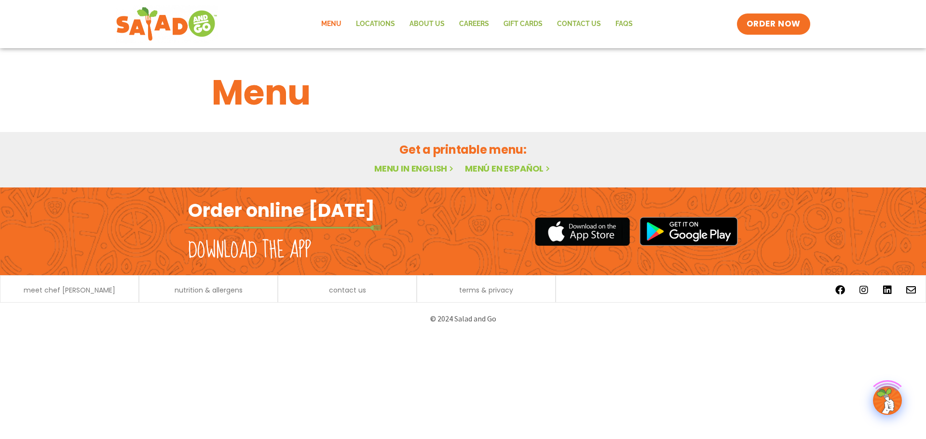  I want to click on a: About Us, so click(427, 24).